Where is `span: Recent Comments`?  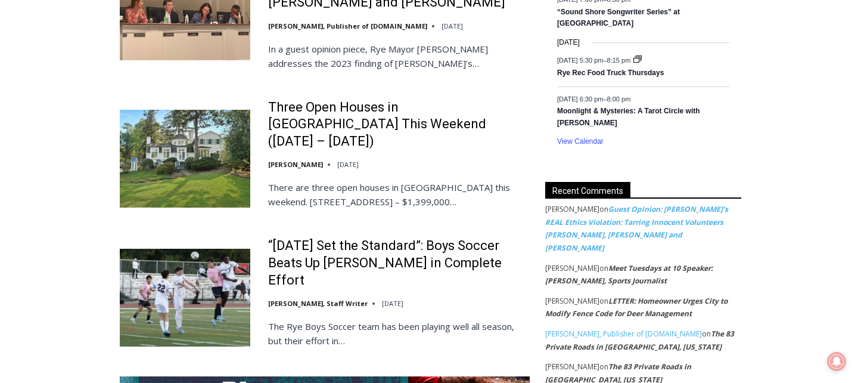 span: Recent Comments is located at coordinates (588, 190).